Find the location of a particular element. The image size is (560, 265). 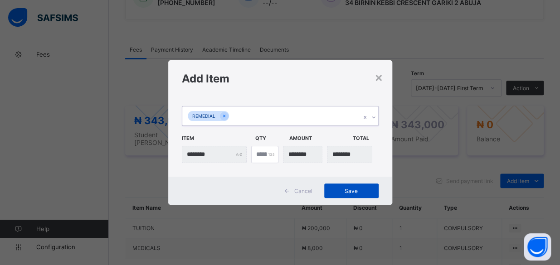

span: Qty is located at coordinates (269, 138).